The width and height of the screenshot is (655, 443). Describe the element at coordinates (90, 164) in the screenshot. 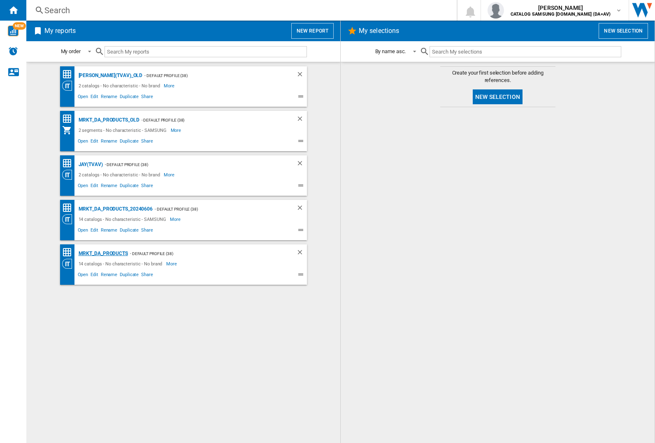

I see `div: JAY(TVAV)` at that location.